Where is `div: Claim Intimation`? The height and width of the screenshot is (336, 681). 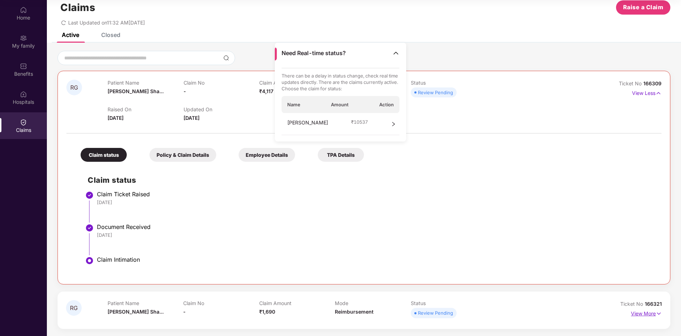
div: Claim Intimation is located at coordinates (376, 259).